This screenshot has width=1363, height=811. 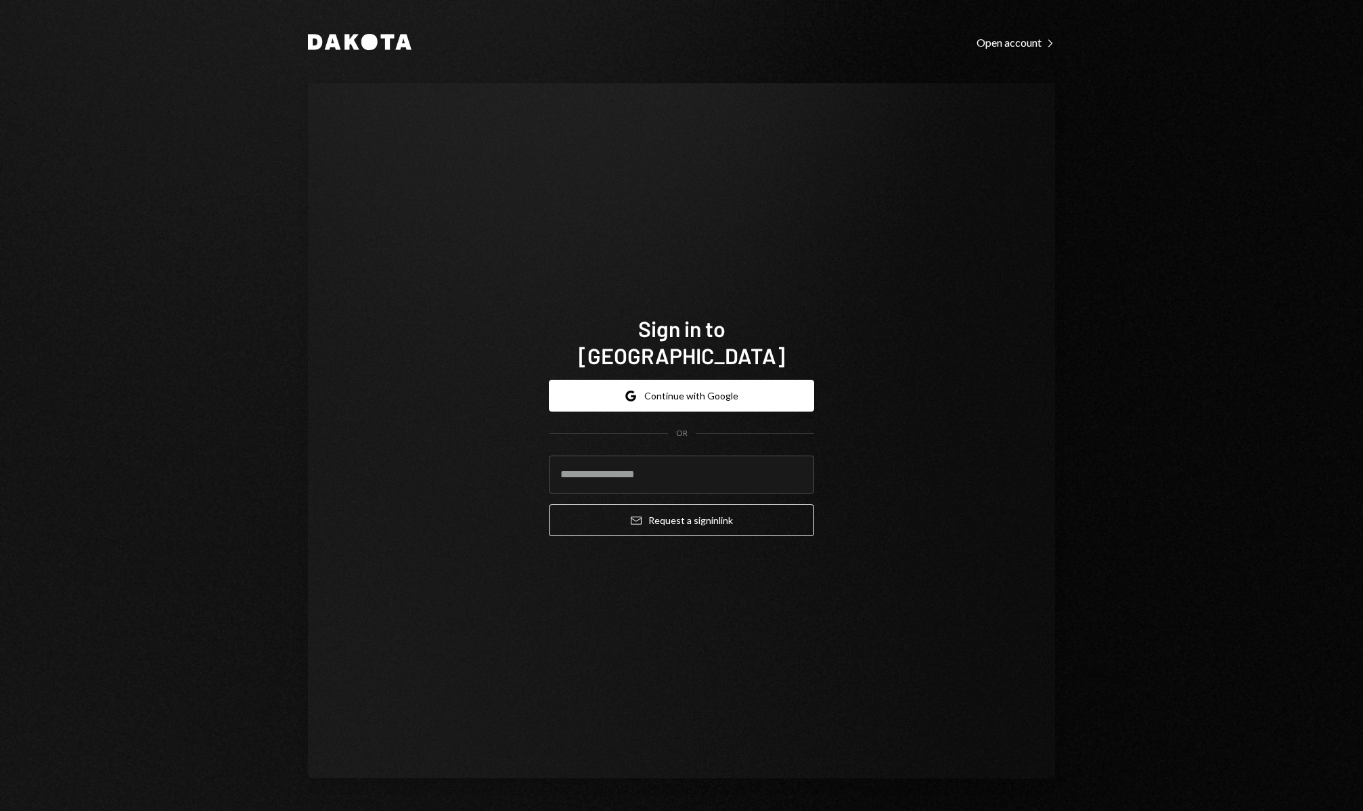 What do you see at coordinates (682, 520) in the screenshot?
I see `button: Request a signinlink` at bounding box center [682, 520].